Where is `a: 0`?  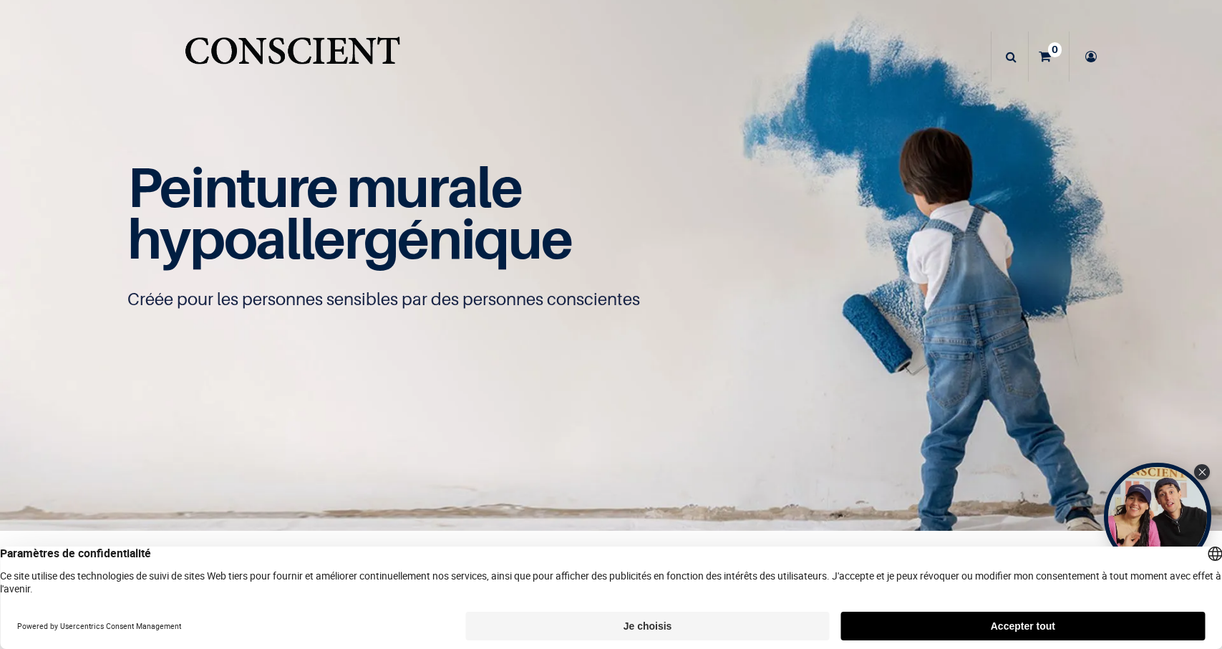
a: 0 is located at coordinates (1049, 57).